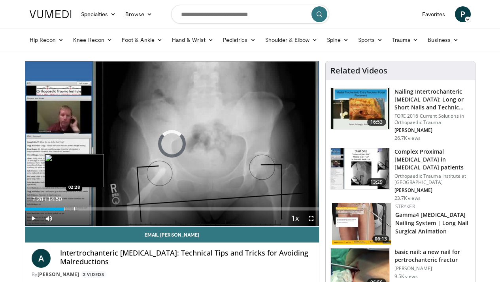 The height and width of the screenshot is (282, 500). What do you see at coordinates (142, 40) in the screenshot?
I see `a: Foot & Ankle` at bounding box center [142, 40].